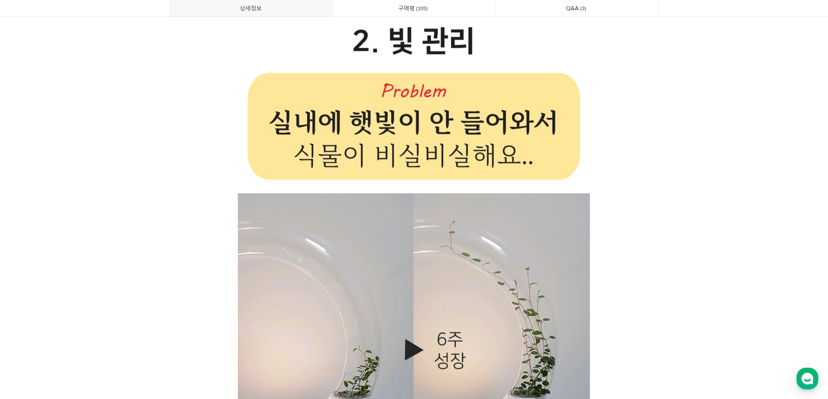 This screenshot has height=399, width=828. I want to click on span: 대화, so click(76, 263).